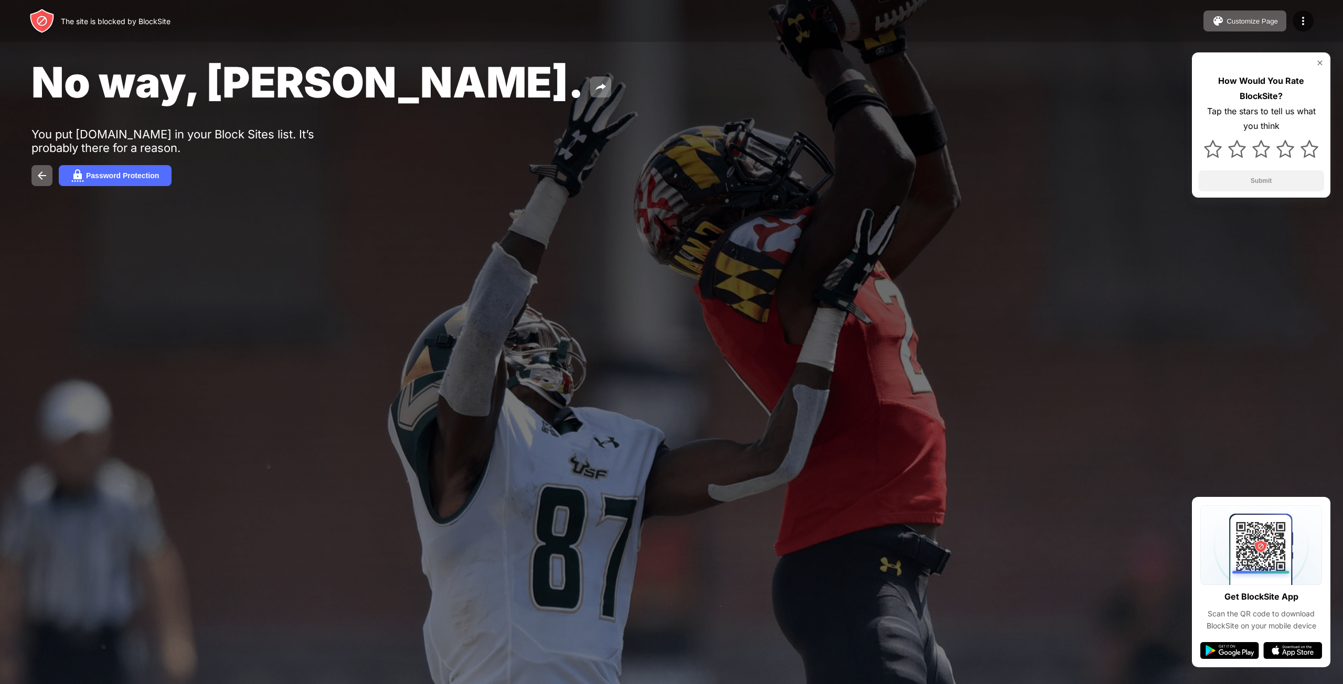 The width and height of the screenshot is (1343, 684). What do you see at coordinates (1292, 651) in the screenshot?
I see `img: app-store.svg` at bounding box center [1292, 651].